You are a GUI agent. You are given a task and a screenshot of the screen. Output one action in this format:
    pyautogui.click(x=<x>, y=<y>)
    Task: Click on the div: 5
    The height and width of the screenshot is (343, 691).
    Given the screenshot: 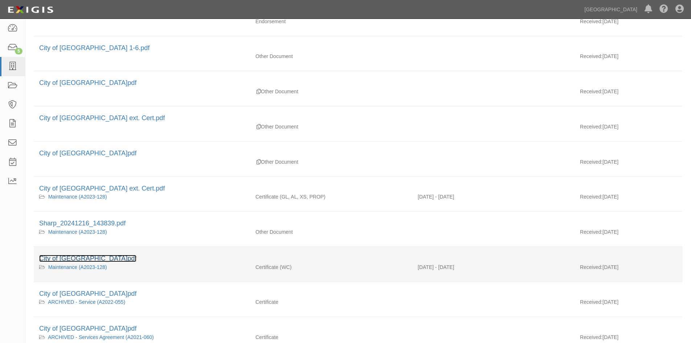 What is the action you would take?
    pyautogui.click(x=19, y=51)
    